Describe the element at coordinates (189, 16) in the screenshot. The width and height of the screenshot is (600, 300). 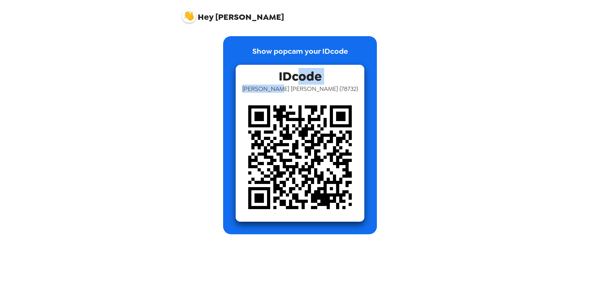
I see `img: profile pic` at that location.